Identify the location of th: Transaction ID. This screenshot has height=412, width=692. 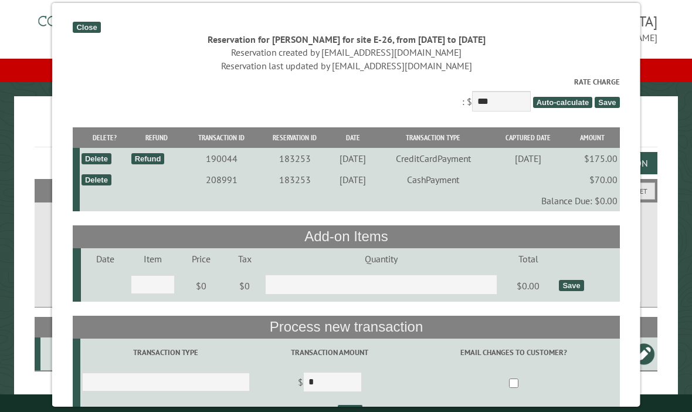
(221, 137).